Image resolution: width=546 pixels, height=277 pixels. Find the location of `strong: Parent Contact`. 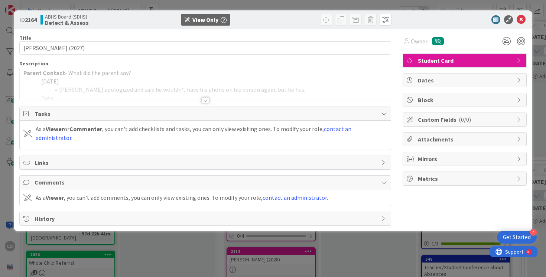

strong: Parent Contact is located at coordinates (44, 73).